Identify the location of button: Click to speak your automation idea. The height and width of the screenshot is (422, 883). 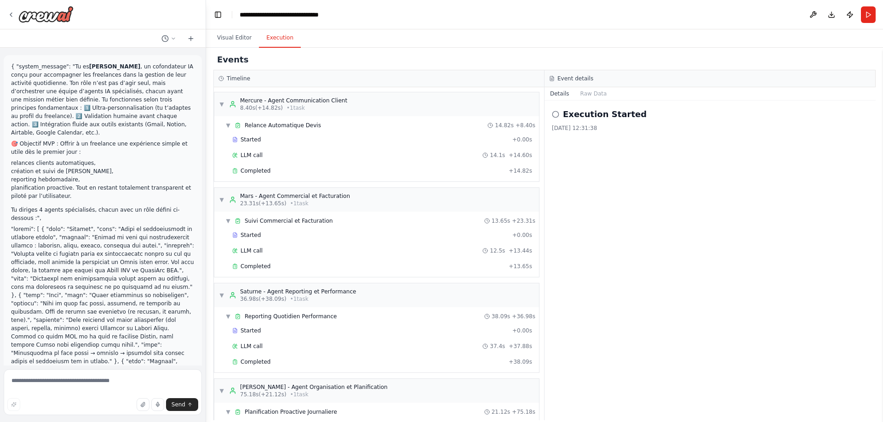
(158, 405).